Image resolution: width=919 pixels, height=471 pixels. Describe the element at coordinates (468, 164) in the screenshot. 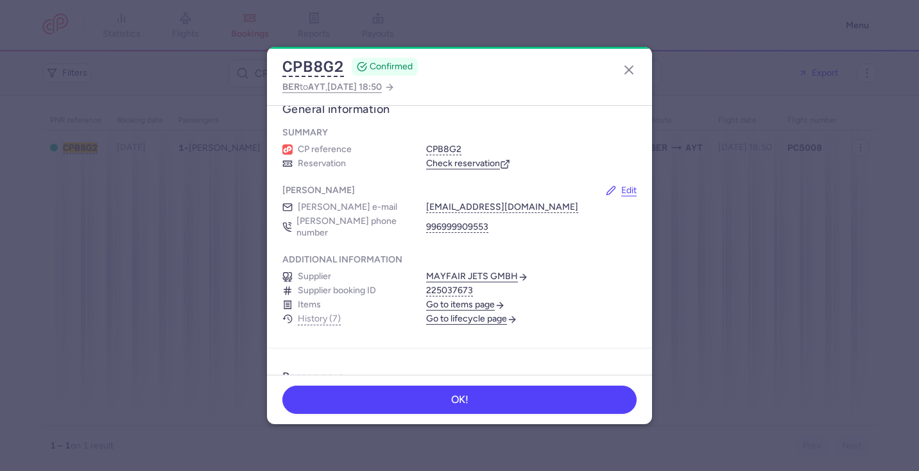

I see `a: Check reservation` at that location.